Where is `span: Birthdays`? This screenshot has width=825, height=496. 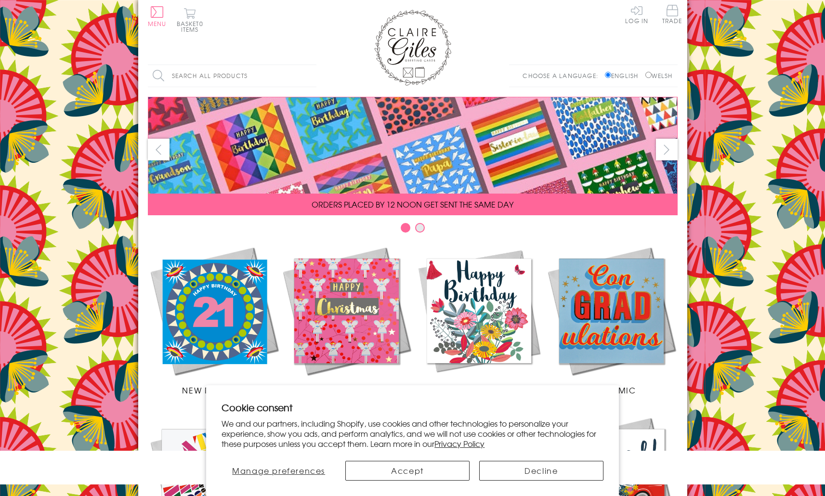 span: Birthdays is located at coordinates (479, 390).